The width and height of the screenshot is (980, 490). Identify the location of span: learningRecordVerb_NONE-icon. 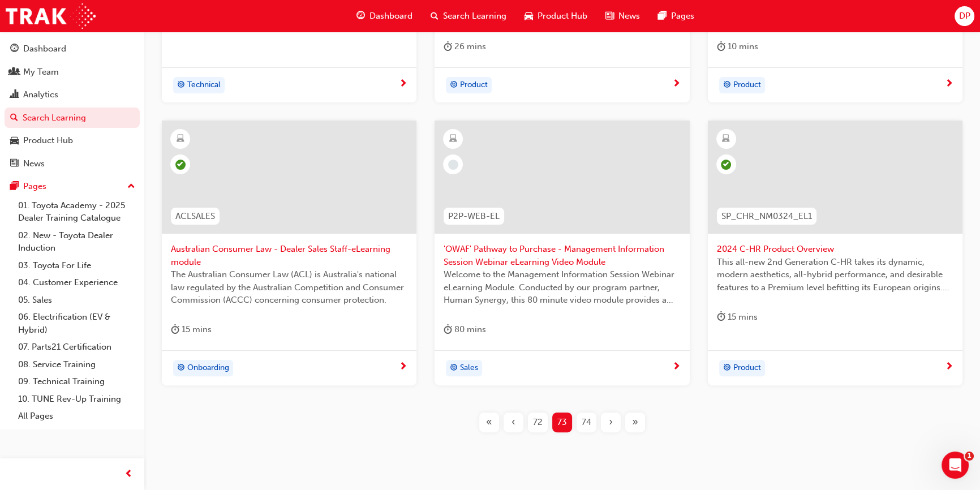
(453, 165).